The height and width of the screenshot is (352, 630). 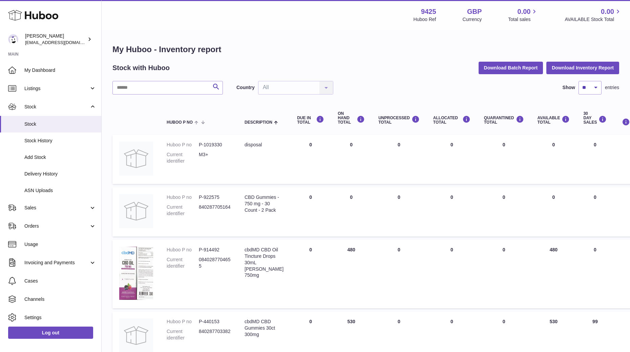 I want to click on div: ON HAND Total, so click(x=351, y=118).